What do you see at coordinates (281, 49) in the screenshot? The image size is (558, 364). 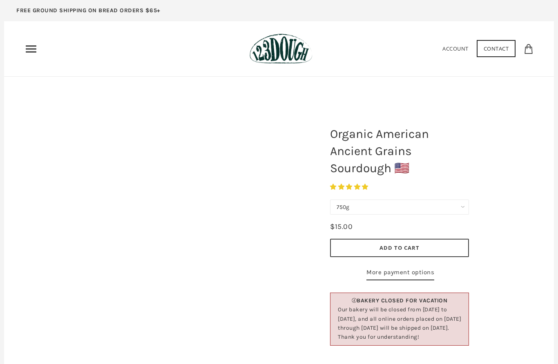 I see `img: 123Dough Bakery` at bounding box center [281, 49].